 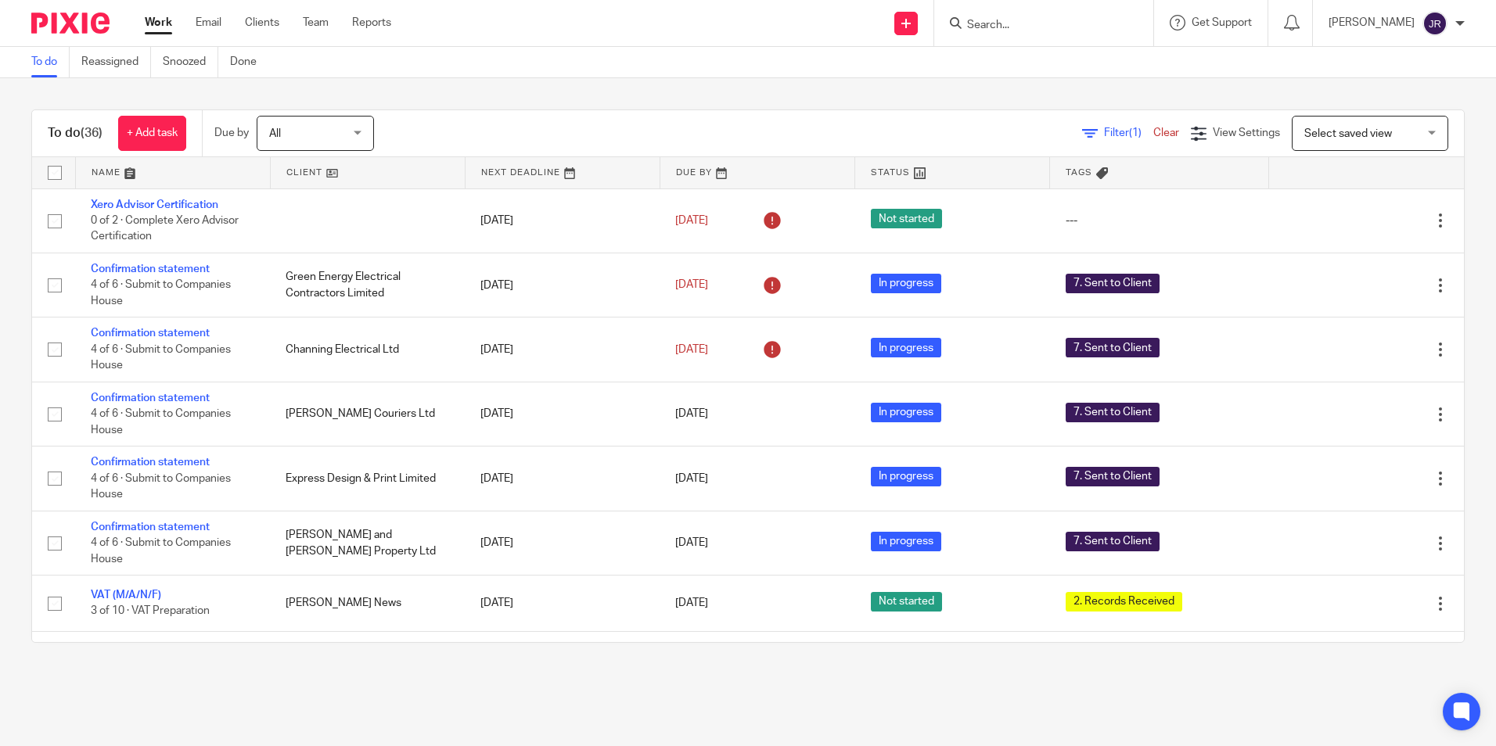 What do you see at coordinates (372, 23) in the screenshot?
I see `a: Reports` at bounding box center [372, 23].